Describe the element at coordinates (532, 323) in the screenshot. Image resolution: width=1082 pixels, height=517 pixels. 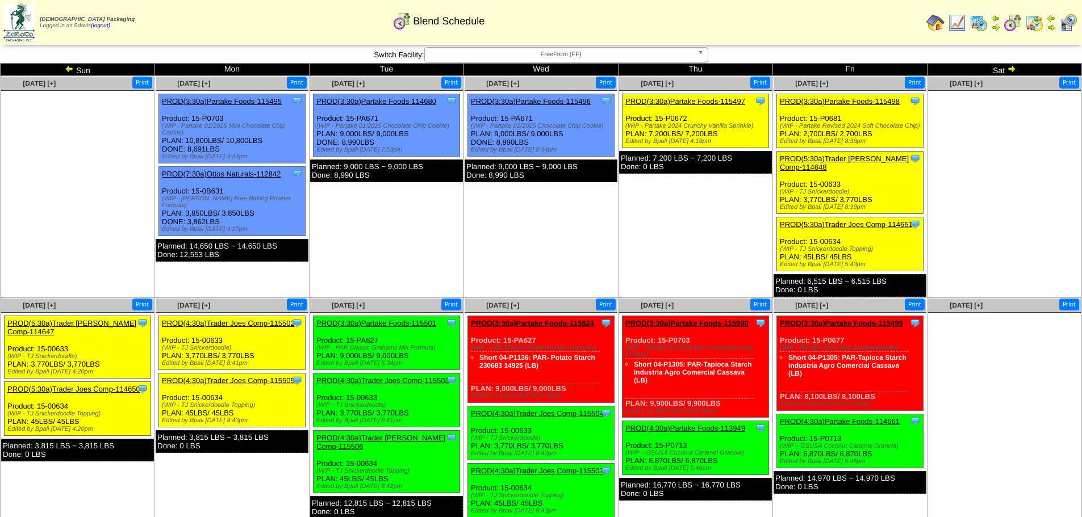
I see `a: PROD(3:30a)Partake Foods-115824` at that location.